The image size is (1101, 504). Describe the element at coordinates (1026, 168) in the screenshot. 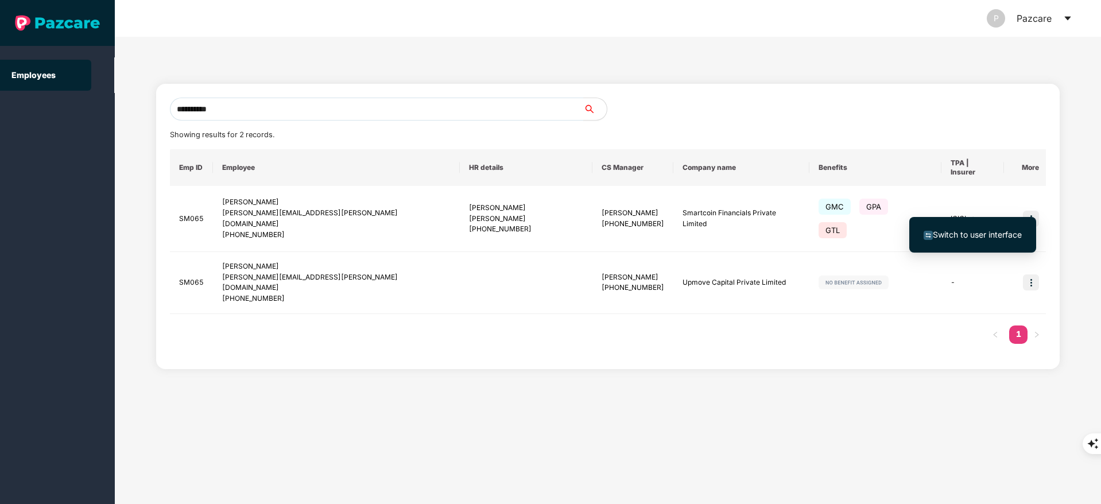

I see `th: More` at that location.